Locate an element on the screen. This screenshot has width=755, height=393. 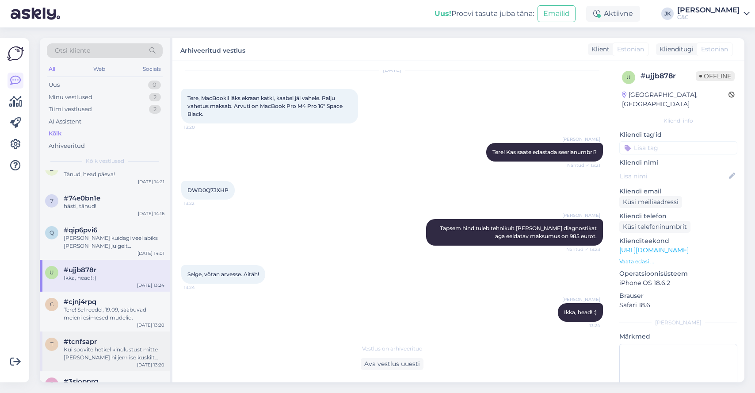
div: Klient is located at coordinates (599, 49).